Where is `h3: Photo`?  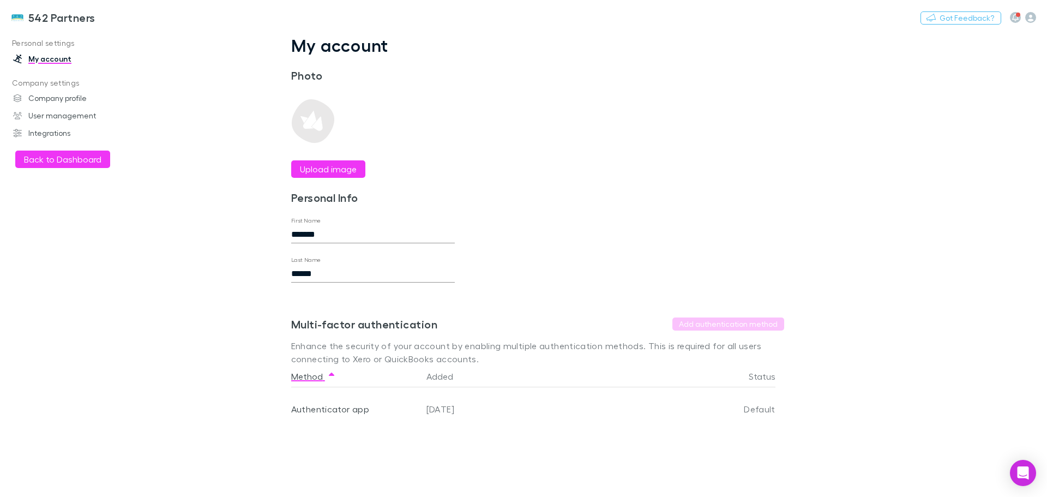 h3: Photo is located at coordinates (373, 75).